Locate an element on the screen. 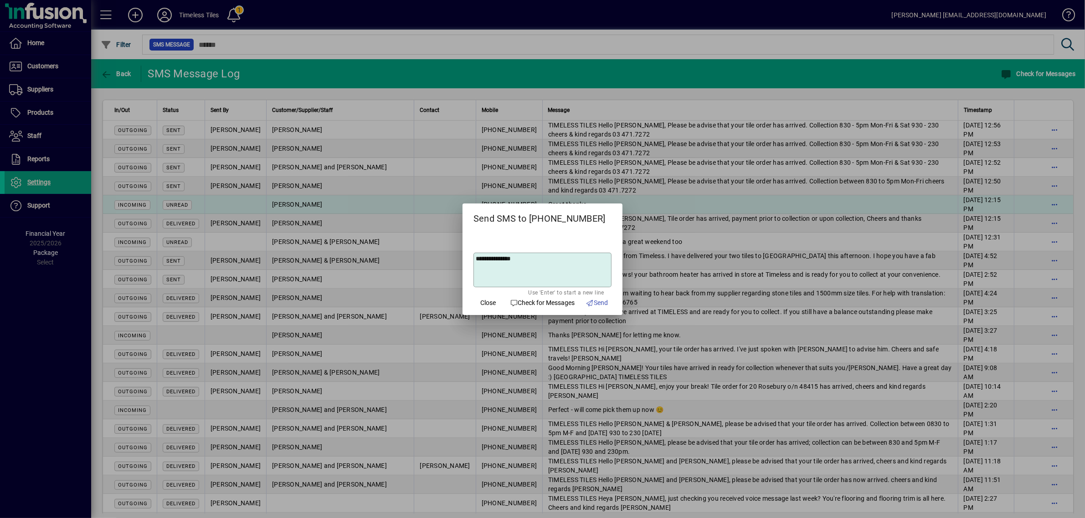 The height and width of the screenshot is (518, 1085). button: Check for Messages is located at coordinates (542, 303).